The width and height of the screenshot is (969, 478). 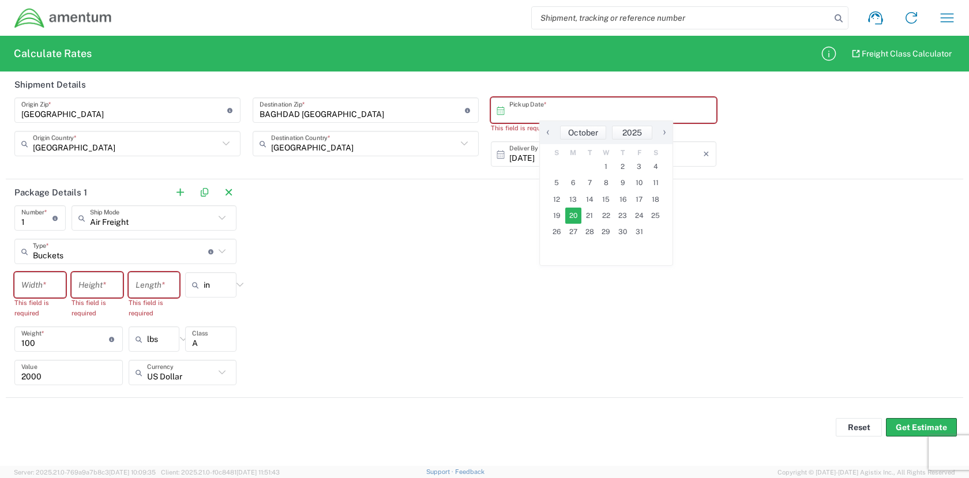 I want to click on span: Client: 2025.21.0-f0c8481, so click(x=220, y=473).